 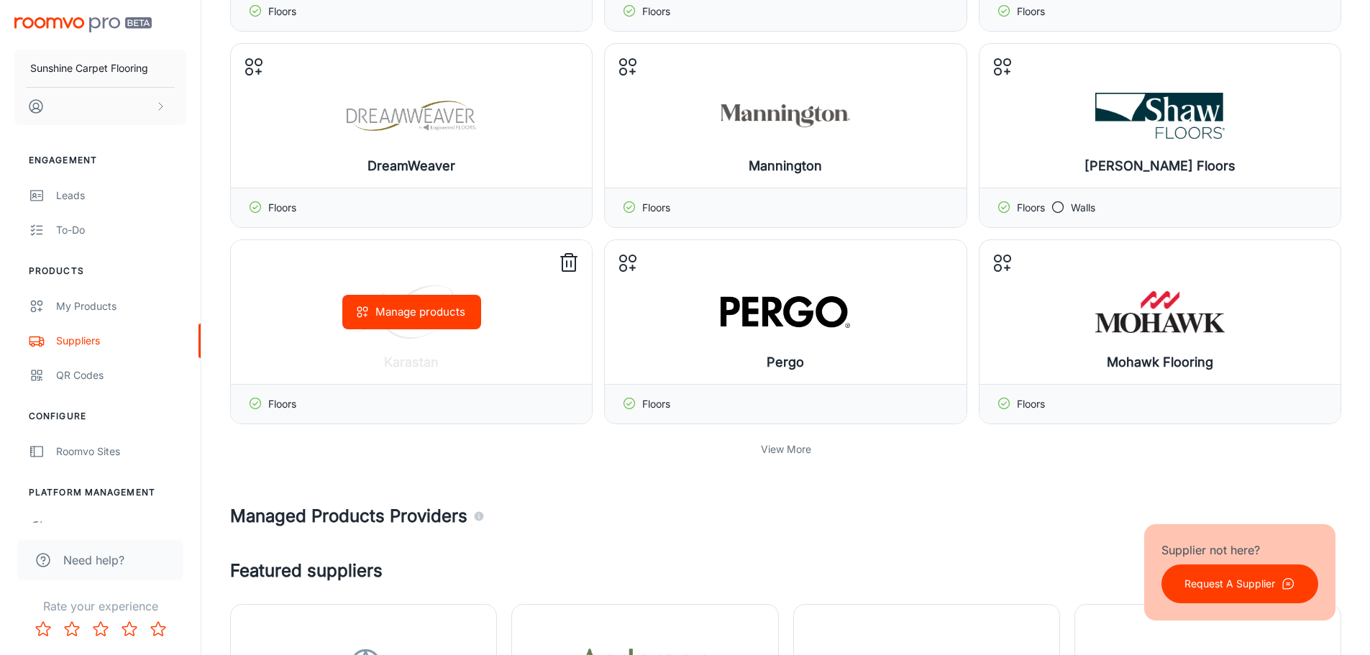 What do you see at coordinates (100, 606) in the screenshot?
I see `p: Rate your experience` at bounding box center [100, 606].